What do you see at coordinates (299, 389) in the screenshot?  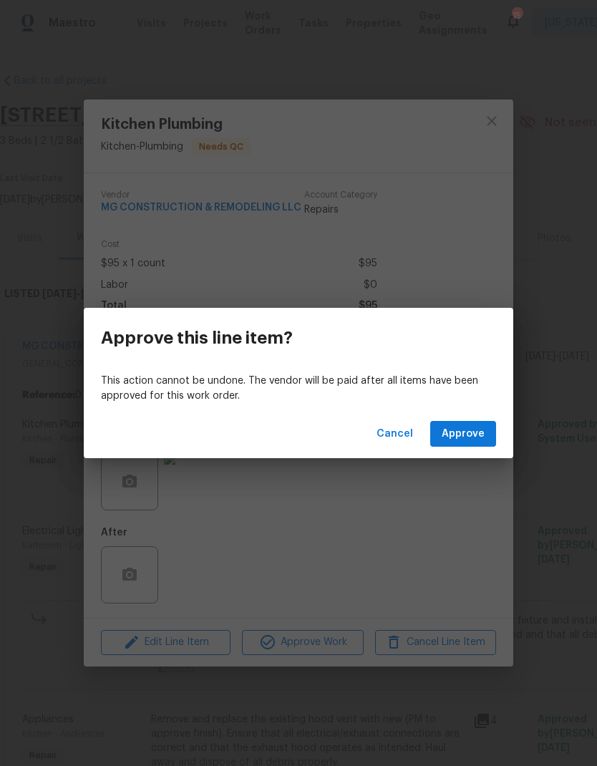 I see `p: This action cannot be undone. The vendor will be paid after all items have been approved for this...` at bounding box center [299, 389].